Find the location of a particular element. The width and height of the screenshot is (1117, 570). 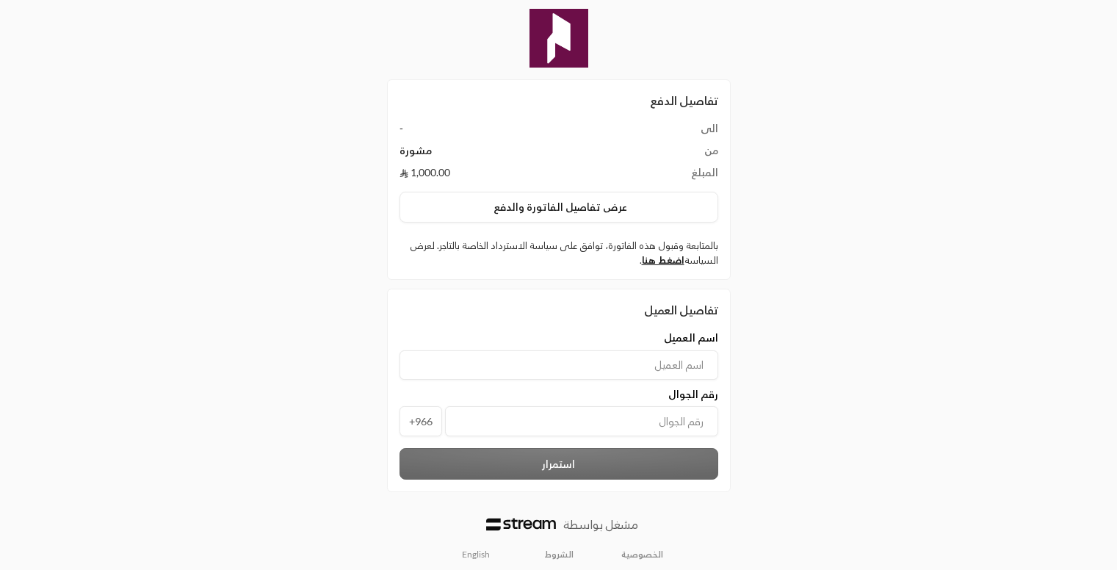

td: المبلغ is located at coordinates (662, 173).